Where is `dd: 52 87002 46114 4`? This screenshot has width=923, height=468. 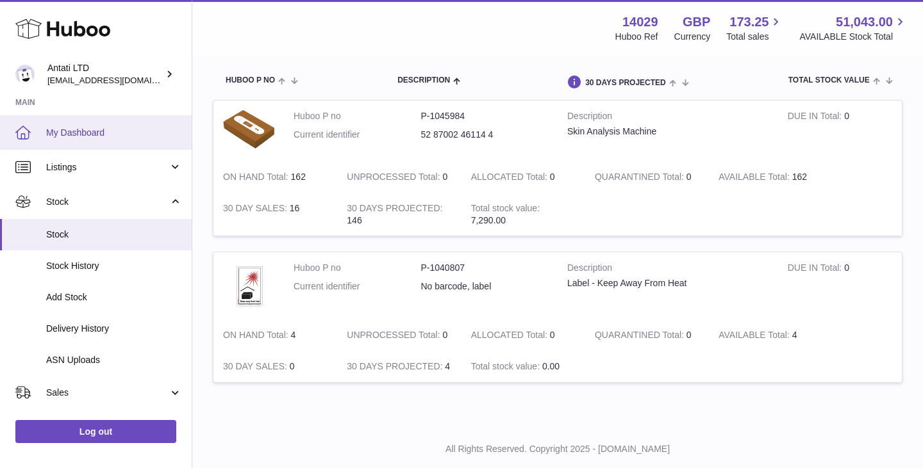
dd: 52 87002 46114 4 is located at coordinates (485, 135).